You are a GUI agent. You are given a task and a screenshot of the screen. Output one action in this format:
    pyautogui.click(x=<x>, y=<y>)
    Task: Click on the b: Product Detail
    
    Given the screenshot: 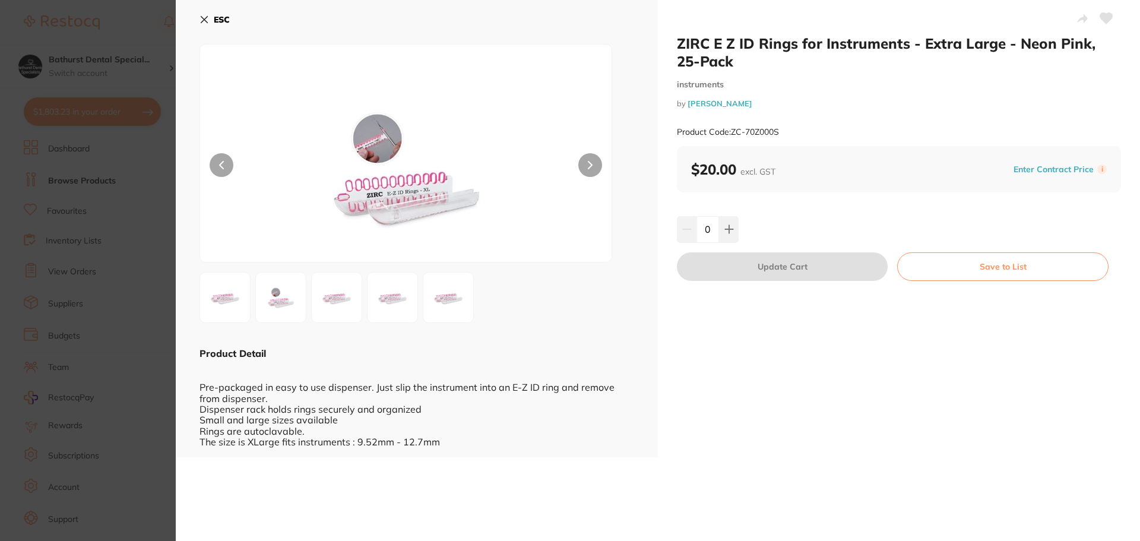 What is the action you would take?
    pyautogui.click(x=233, y=353)
    